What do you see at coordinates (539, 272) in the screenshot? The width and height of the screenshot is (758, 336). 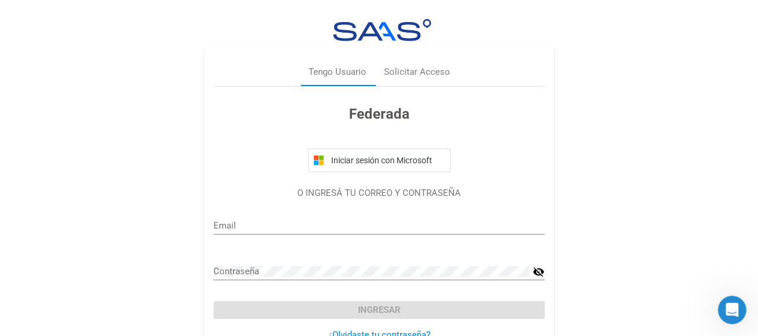 I see `mat-icon: visibility_off` at bounding box center [539, 272].